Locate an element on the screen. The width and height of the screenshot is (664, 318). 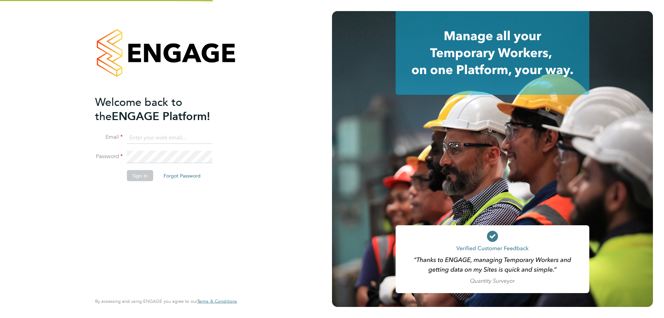
label: Email is located at coordinates (109, 137).